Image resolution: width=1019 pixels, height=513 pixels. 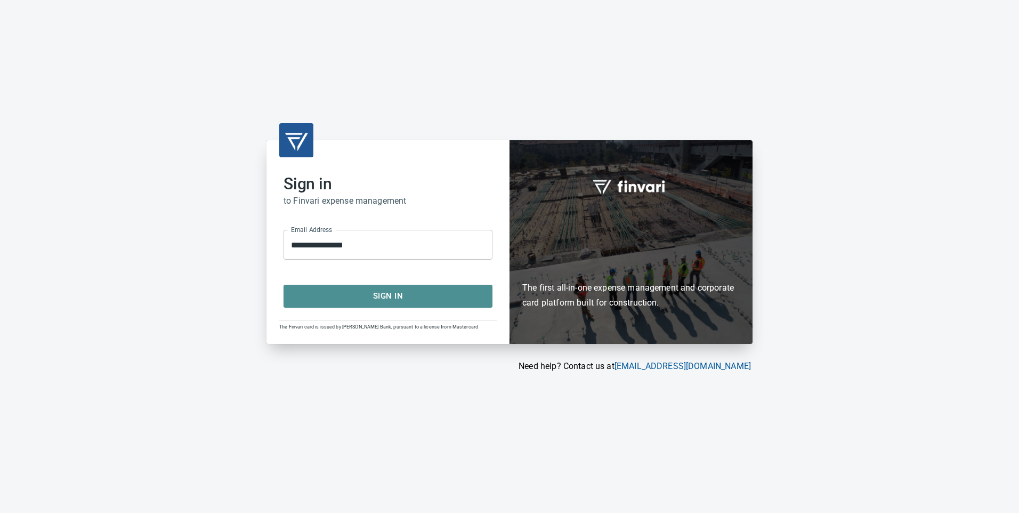 What do you see at coordinates (296, 140) in the screenshot?
I see `img: transparent_logo.png` at bounding box center [296, 140].